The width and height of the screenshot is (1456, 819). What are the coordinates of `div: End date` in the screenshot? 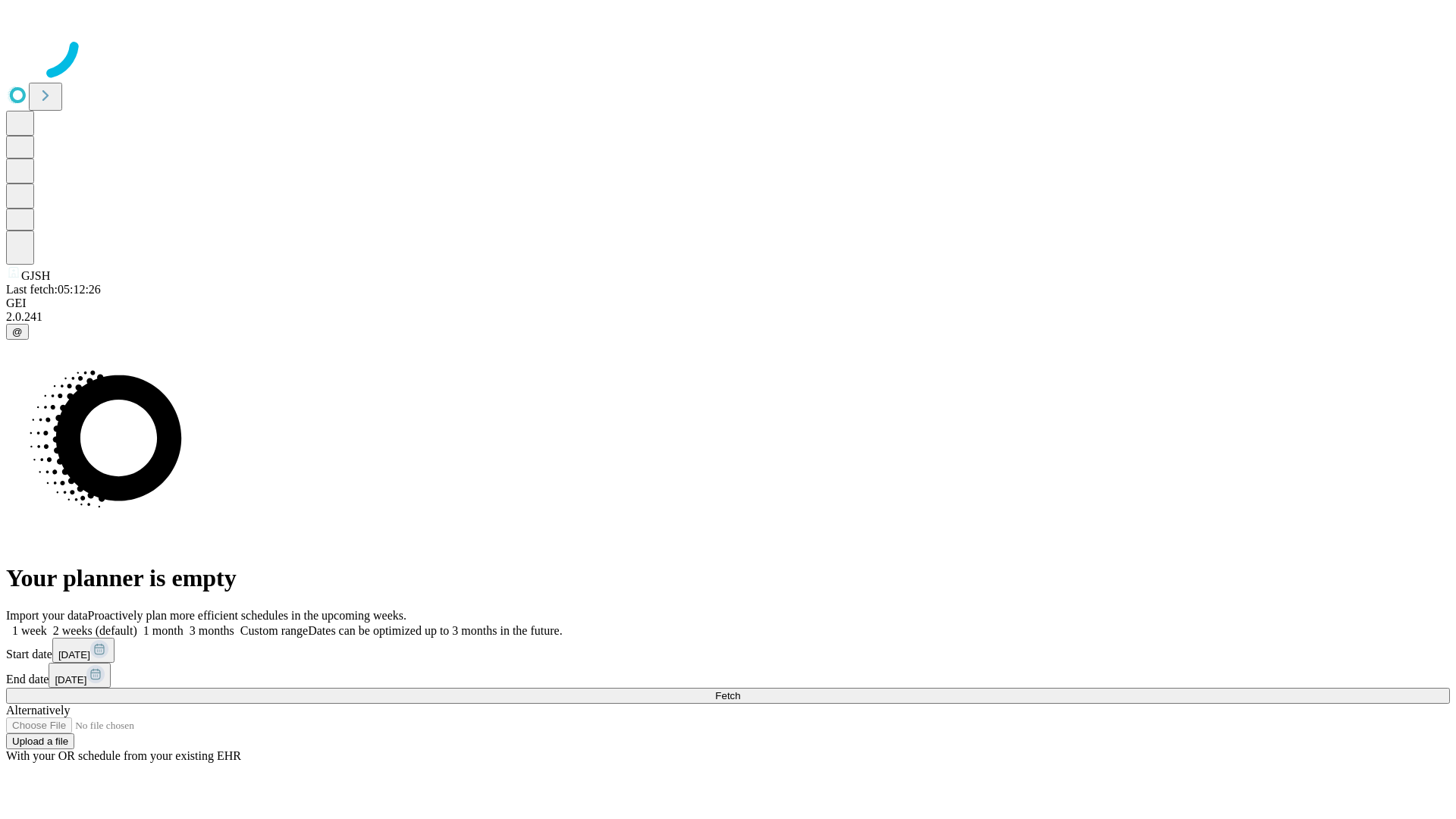 It's located at (728, 676).